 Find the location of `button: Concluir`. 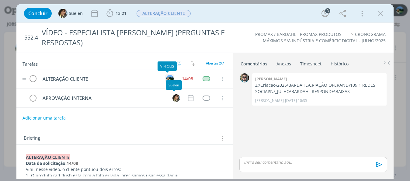

button: Concluir is located at coordinates (38, 13).